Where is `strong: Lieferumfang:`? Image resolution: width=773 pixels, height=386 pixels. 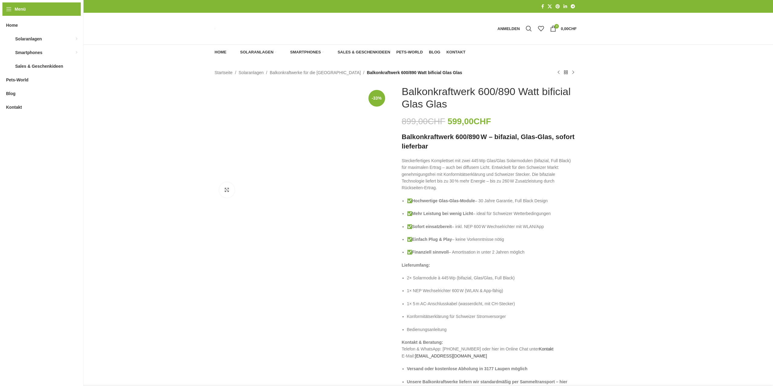 strong: Lieferumfang: is located at coordinates (416, 265).